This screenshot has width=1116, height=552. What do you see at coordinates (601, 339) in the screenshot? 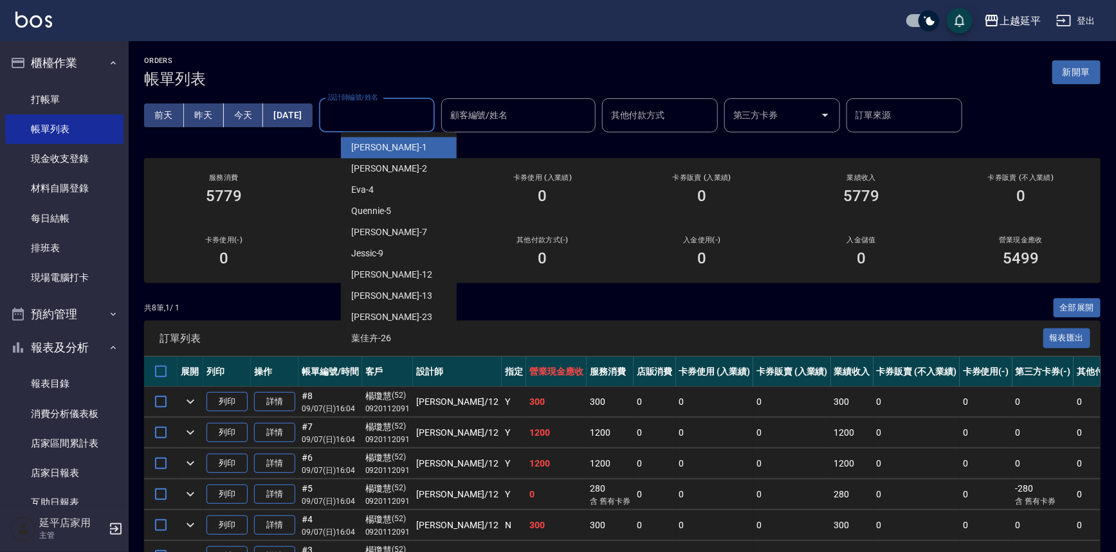
I see `span: 訂單列表` at bounding box center [601, 339].